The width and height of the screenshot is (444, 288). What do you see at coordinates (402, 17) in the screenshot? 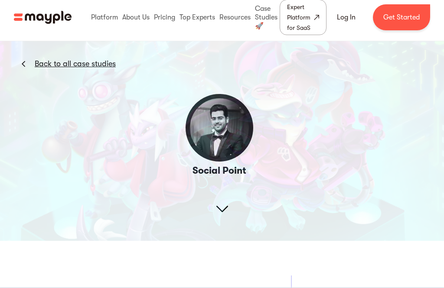
I see `a: Get Started` at bounding box center [402, 17].